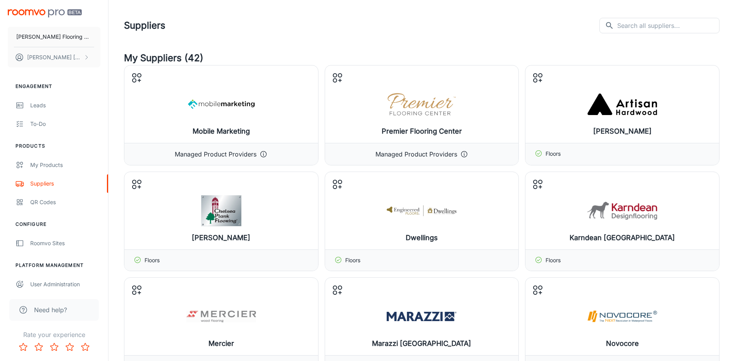  Describe the element at coordinates (70, 347) in the screenshot. I see `button: Rate 4 star` at that location.